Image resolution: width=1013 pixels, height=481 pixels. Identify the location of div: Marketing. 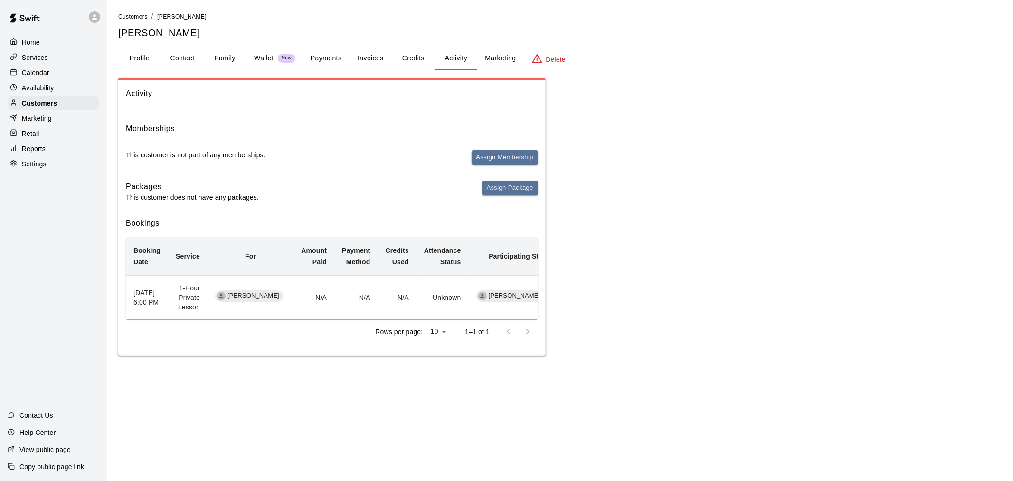
(53, 118).